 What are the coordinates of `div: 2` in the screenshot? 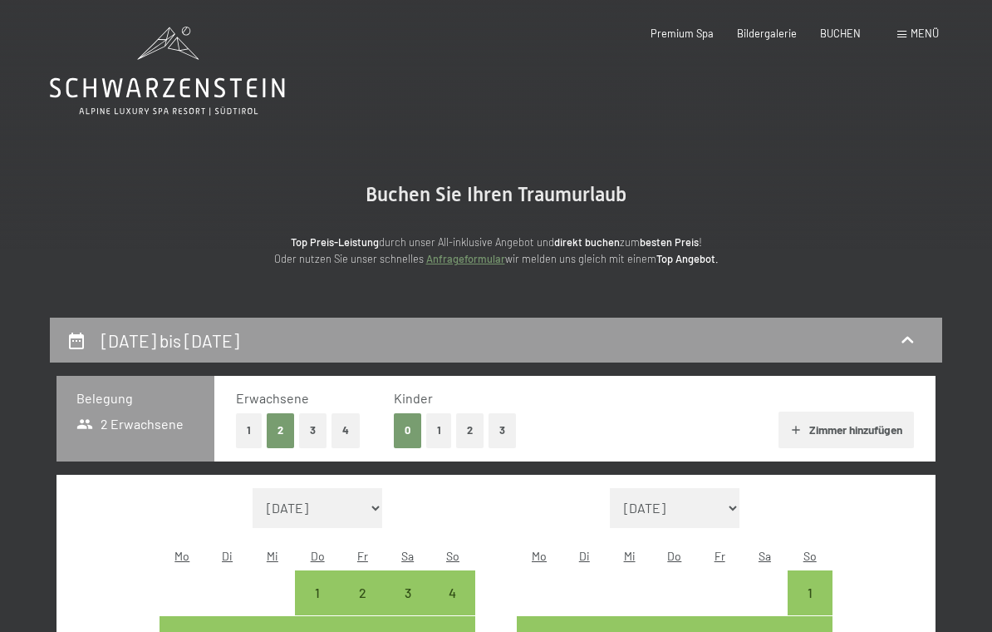 It's located at (362, 607).